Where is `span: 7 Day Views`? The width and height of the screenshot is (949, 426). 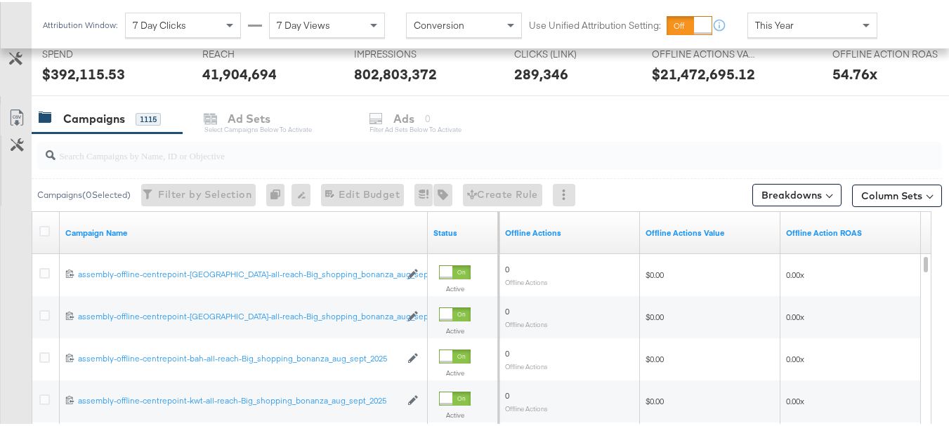 span: 7 Day Views is located at coordinates (303, 23).